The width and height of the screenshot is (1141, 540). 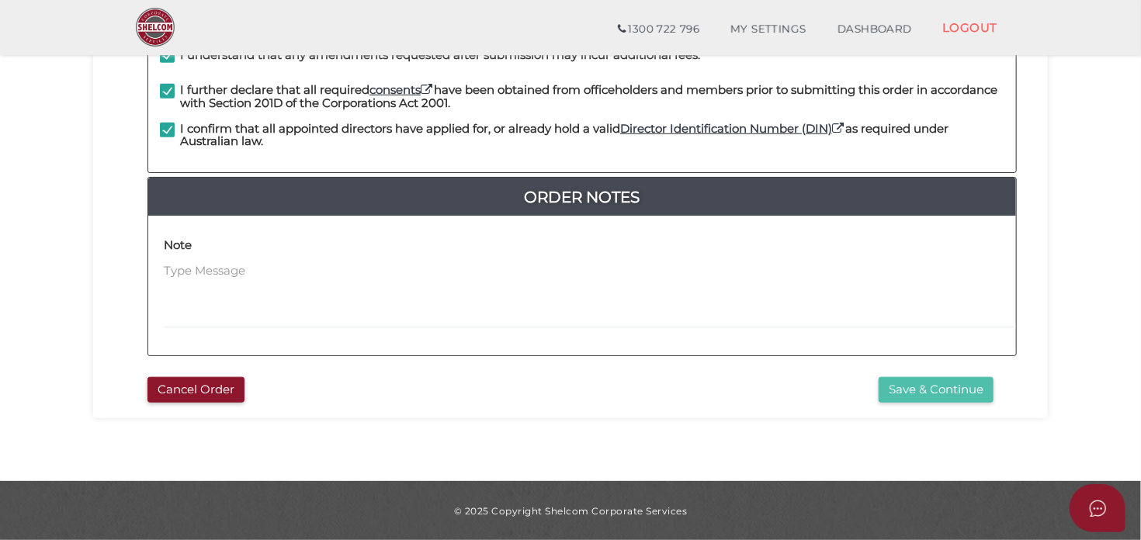 I want to click on a: MY SETTINGS, so click(x=769, y=30).